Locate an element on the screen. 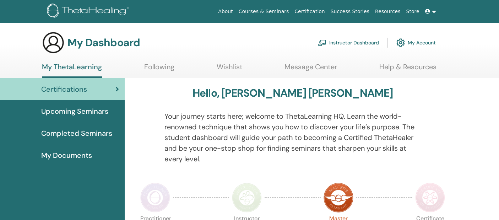 This screenshot has width=499, height=220. a: Message Center is located at coordinates (311, 69).